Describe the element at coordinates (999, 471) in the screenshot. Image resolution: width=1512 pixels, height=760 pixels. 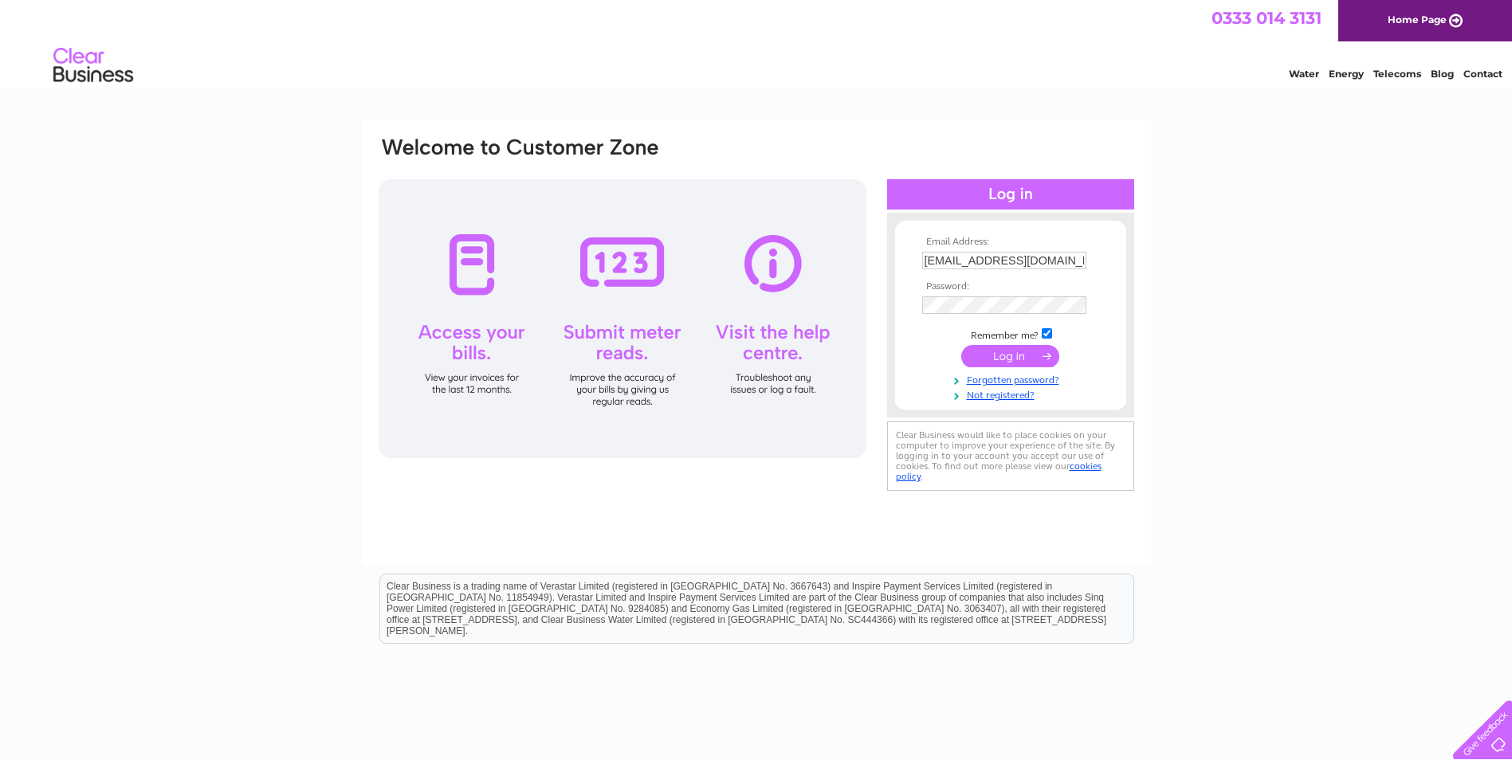
I see `a: cookies policy` at that location.